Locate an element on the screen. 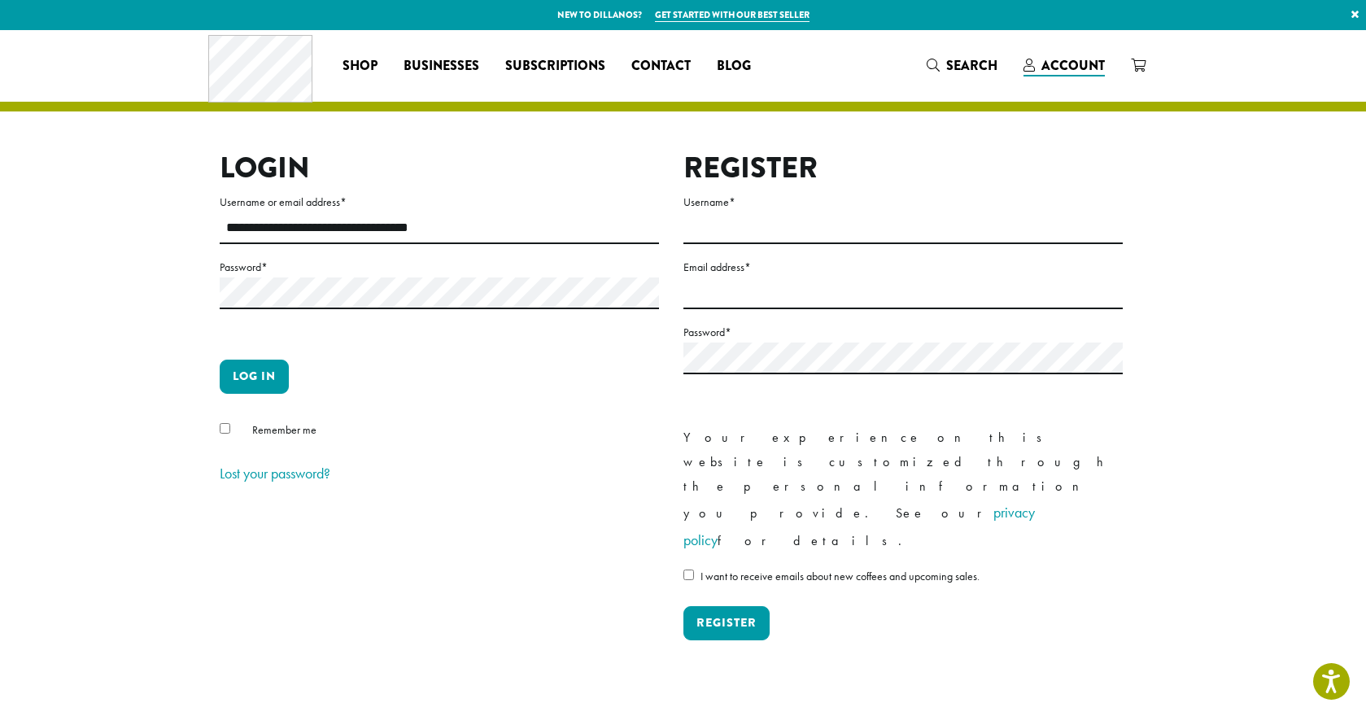 This screenshot has height=716, width=1366. span: Subscriptions is located at coordinates (555, 66).